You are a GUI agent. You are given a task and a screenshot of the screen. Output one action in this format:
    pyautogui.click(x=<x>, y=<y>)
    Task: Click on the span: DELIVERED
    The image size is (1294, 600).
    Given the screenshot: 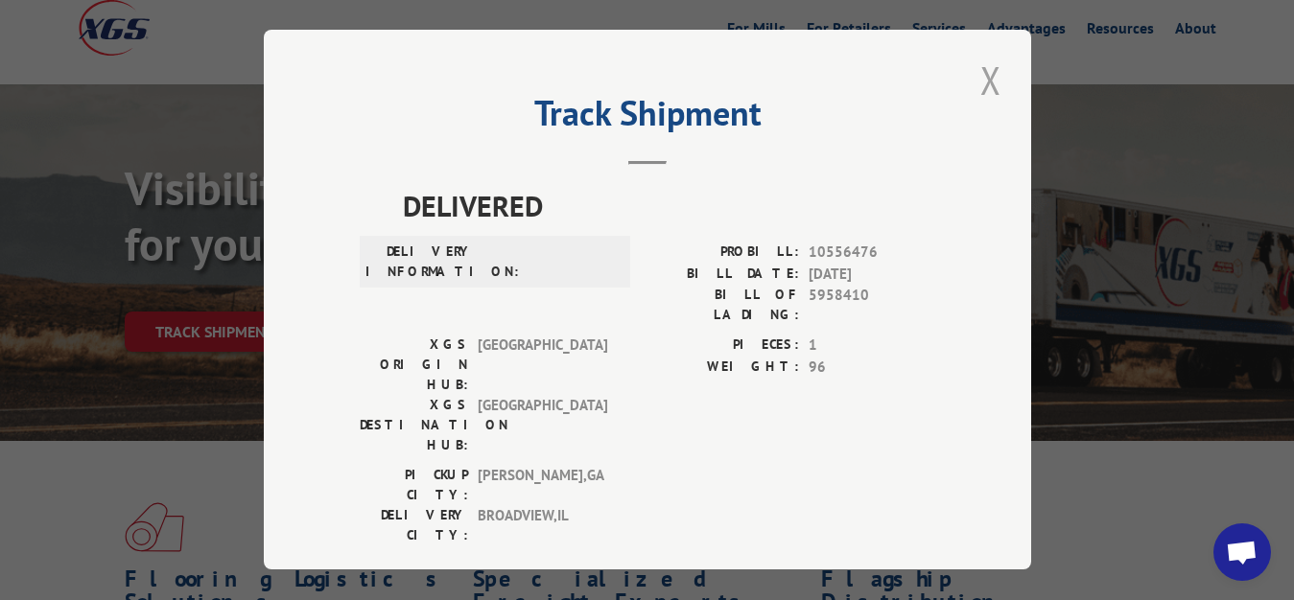 What is the action you would take?
    pyautogui.click(x=669, y=205)
    